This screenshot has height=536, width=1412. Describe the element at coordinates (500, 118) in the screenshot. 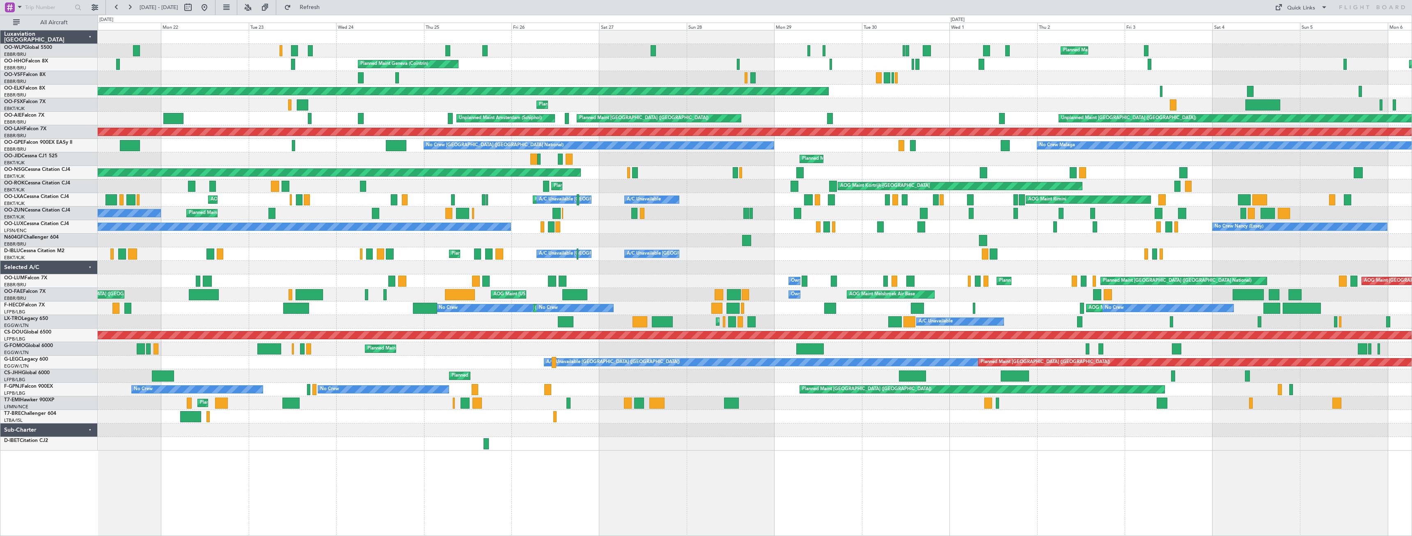

I see `div: Unplanned Maint Amsterdam (Schiphol)` at that location.